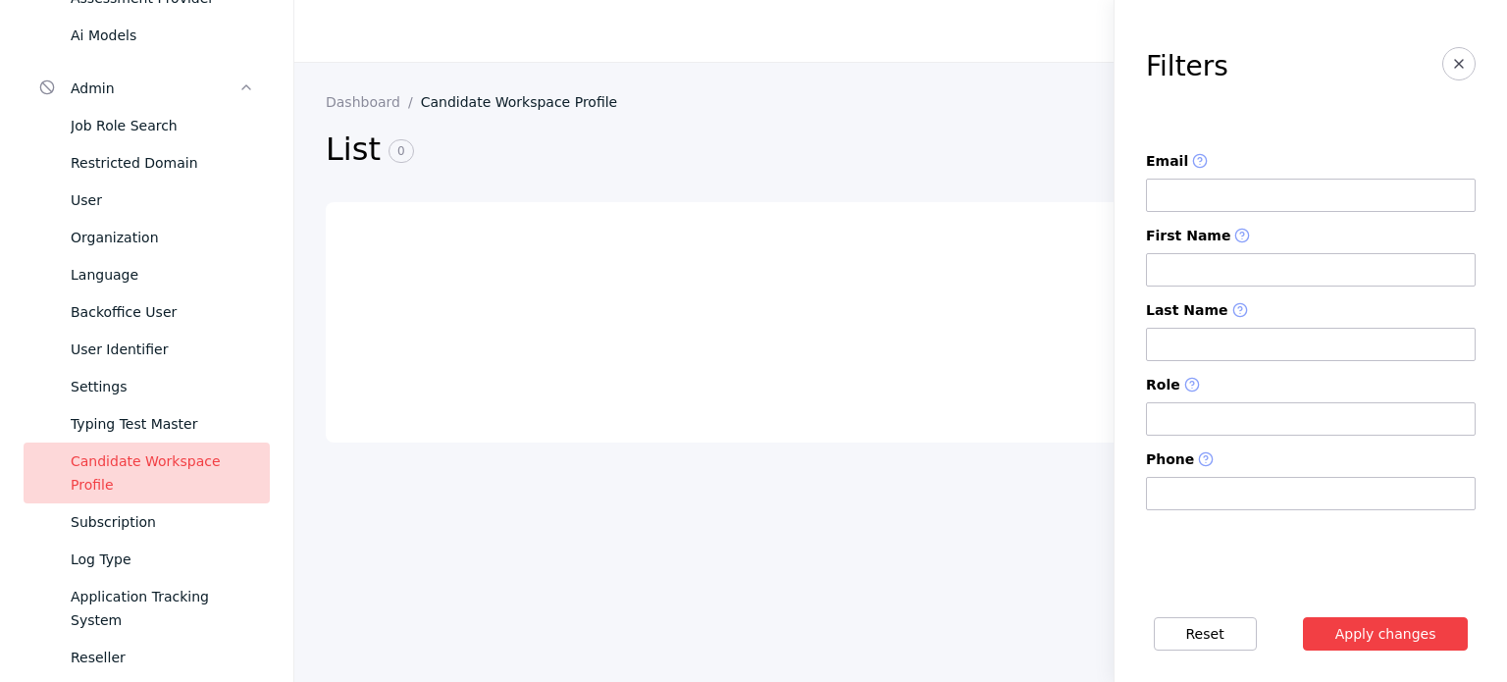  What do you see at coordinates (146, 559) in the screenshot?
I see `a: Log Type` at bounding box center [146, 559].